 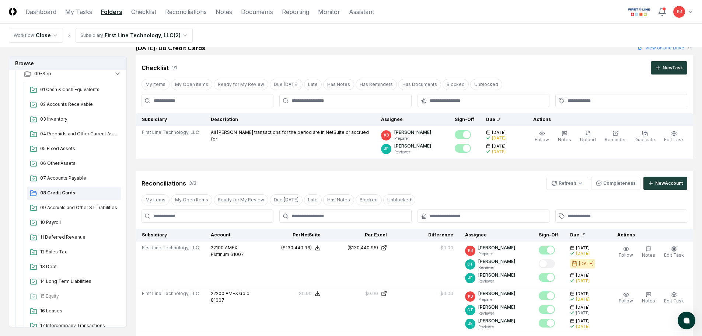 What do you see at coordinates (174, 68) in the screenshot?
I see `div: 1 / 1` at bounding box center [174, 68].